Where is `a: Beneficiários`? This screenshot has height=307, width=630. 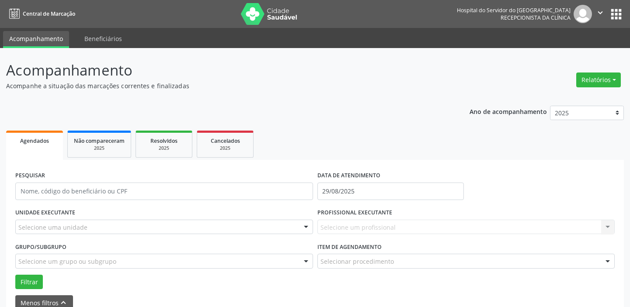
a: Beneficiários is located at coordinates (103, 38).